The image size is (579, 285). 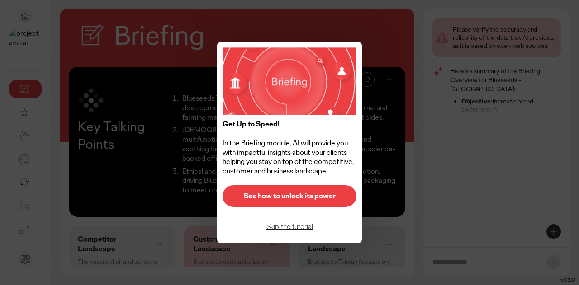 What do you see at coordinates (251, 124) in the screenshot?
I see `strong: Get Up to Speed!` at bounding box center [251, 124].